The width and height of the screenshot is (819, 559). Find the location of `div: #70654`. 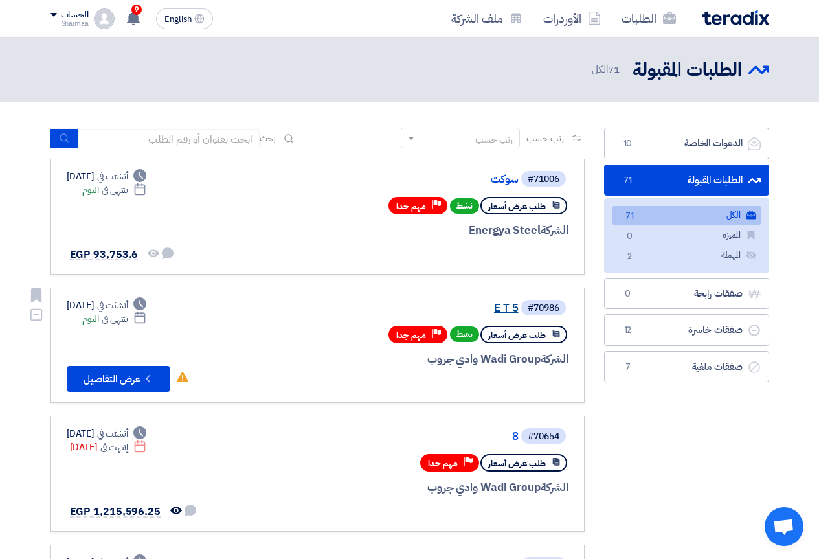

div: #70654 is located at coordinates (543, 437).